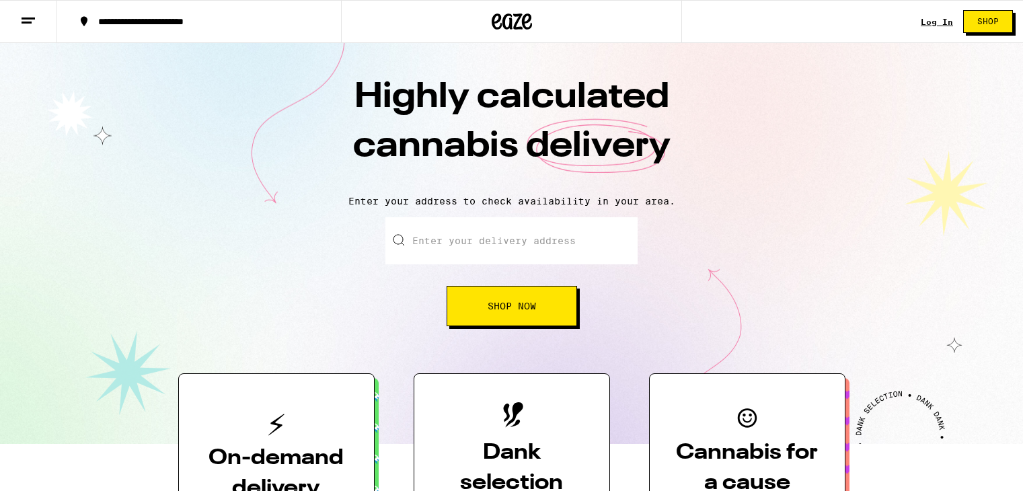 This screenshot has height=491, width=1023. I want to click on input: Enter your delivery address, so click(511, 241).